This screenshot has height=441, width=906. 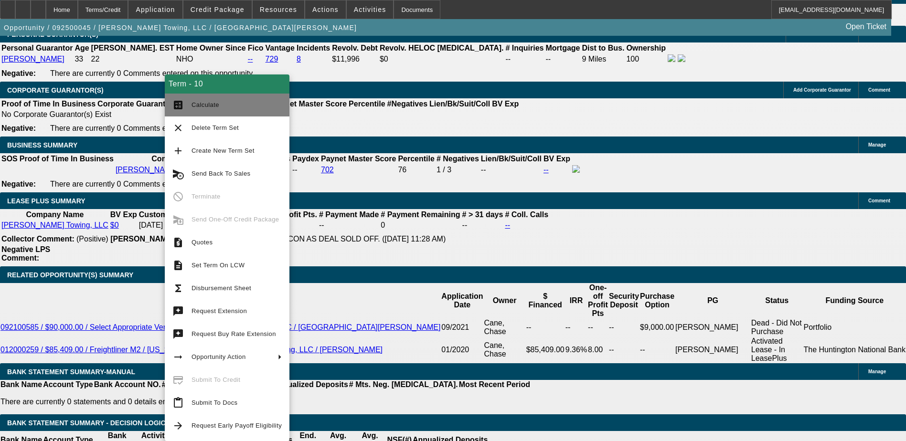 I want to click on span: Resources, so click(x=278, y=10).